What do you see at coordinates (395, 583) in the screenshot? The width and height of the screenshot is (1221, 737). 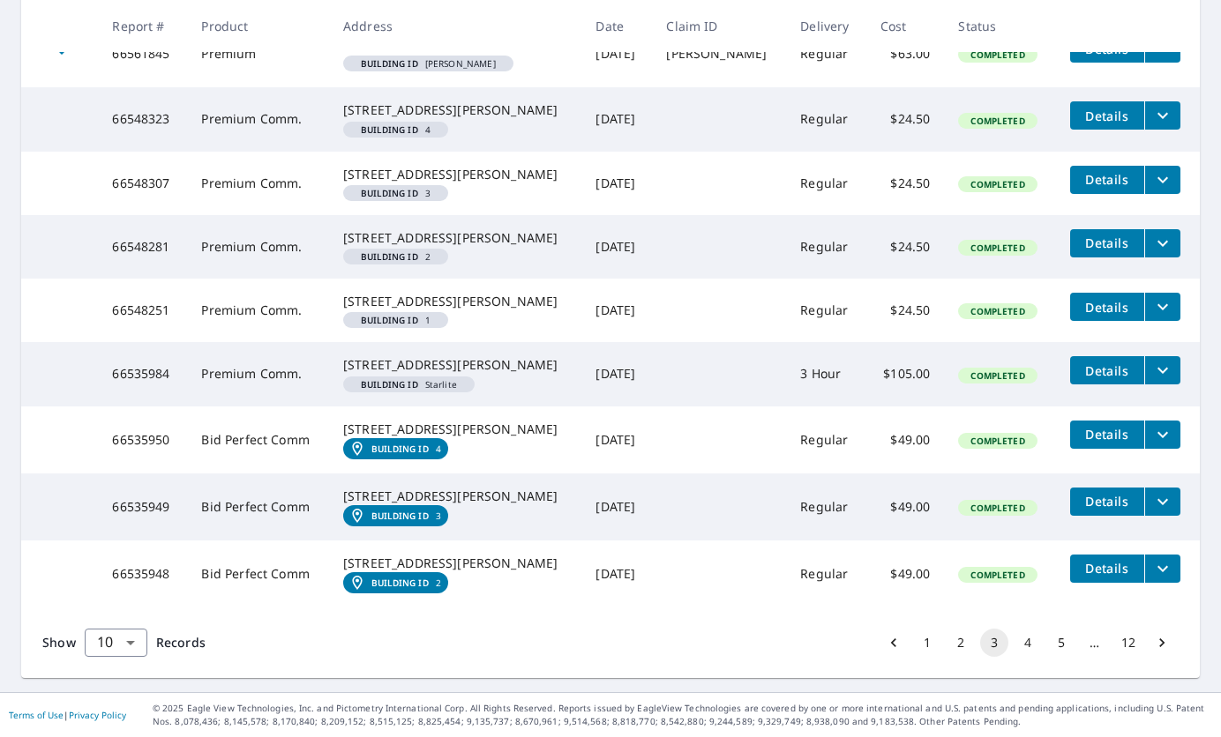 I see `a: Building ID2` at bounding box center [395, 583].